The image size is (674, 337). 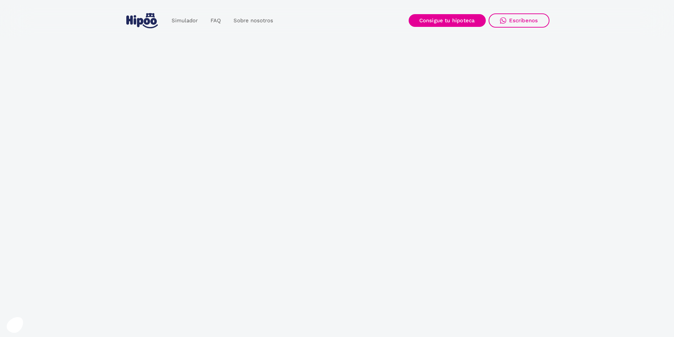 What do you see at coordinates (519, 21) in the screenshot?
I see `a: Escríbenos` at bounding box center [519, 21].